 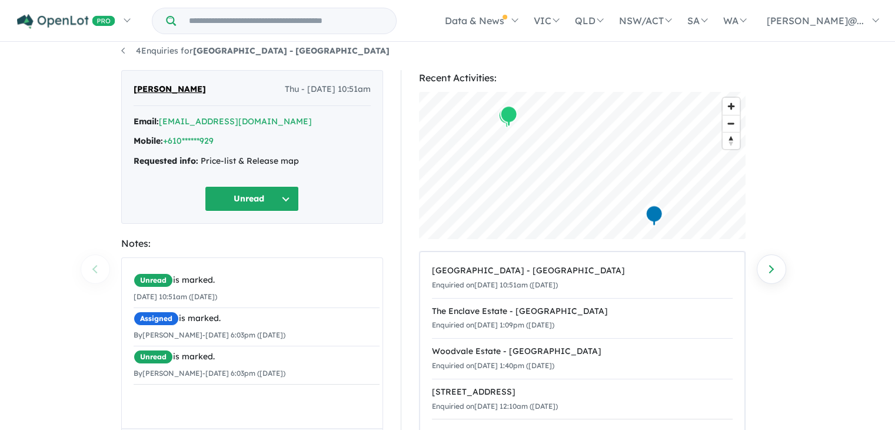 I want to click on input: Try estate name, suburb, builder or developer, so click(x=286, y=21).